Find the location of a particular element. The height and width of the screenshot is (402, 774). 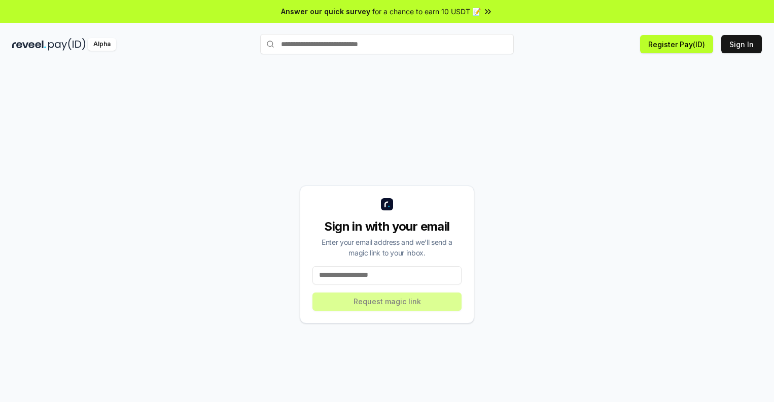

img: logo_small is located at coordinates (387, 204).